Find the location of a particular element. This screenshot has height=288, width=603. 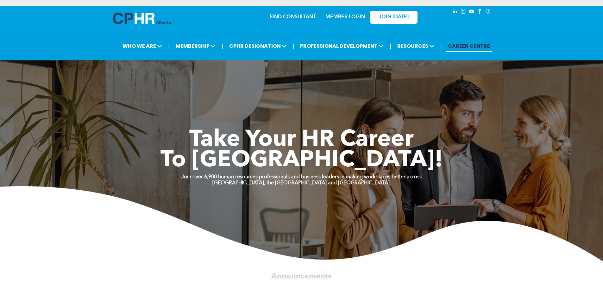

span: CPHR DESIGNATION is located at coordinates (258, 46).